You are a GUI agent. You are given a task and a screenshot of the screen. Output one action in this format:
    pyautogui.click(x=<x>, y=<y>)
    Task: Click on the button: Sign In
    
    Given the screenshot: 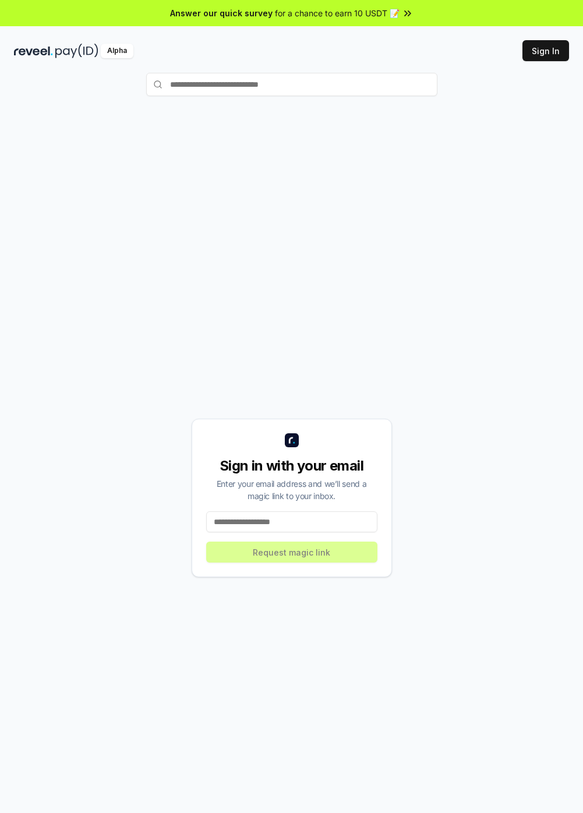 What is the action you would take?
    pyautogui.click(x=546, y=51)
    